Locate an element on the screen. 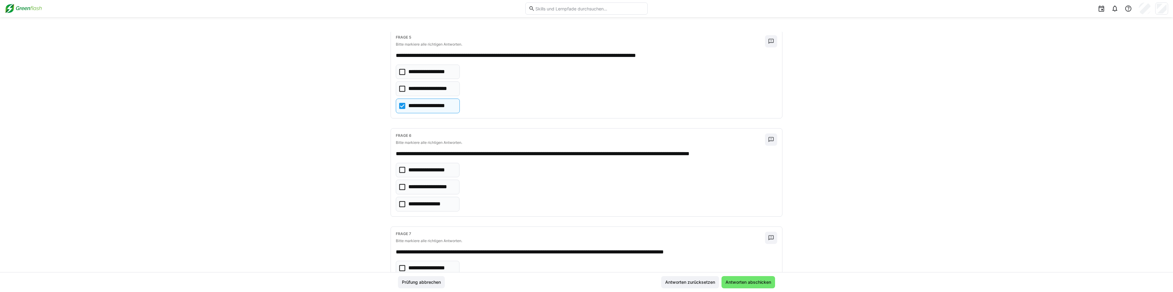 The image size is (1173, 292). span: Antworten zurücksetzen is located at coordinates (690, 282).